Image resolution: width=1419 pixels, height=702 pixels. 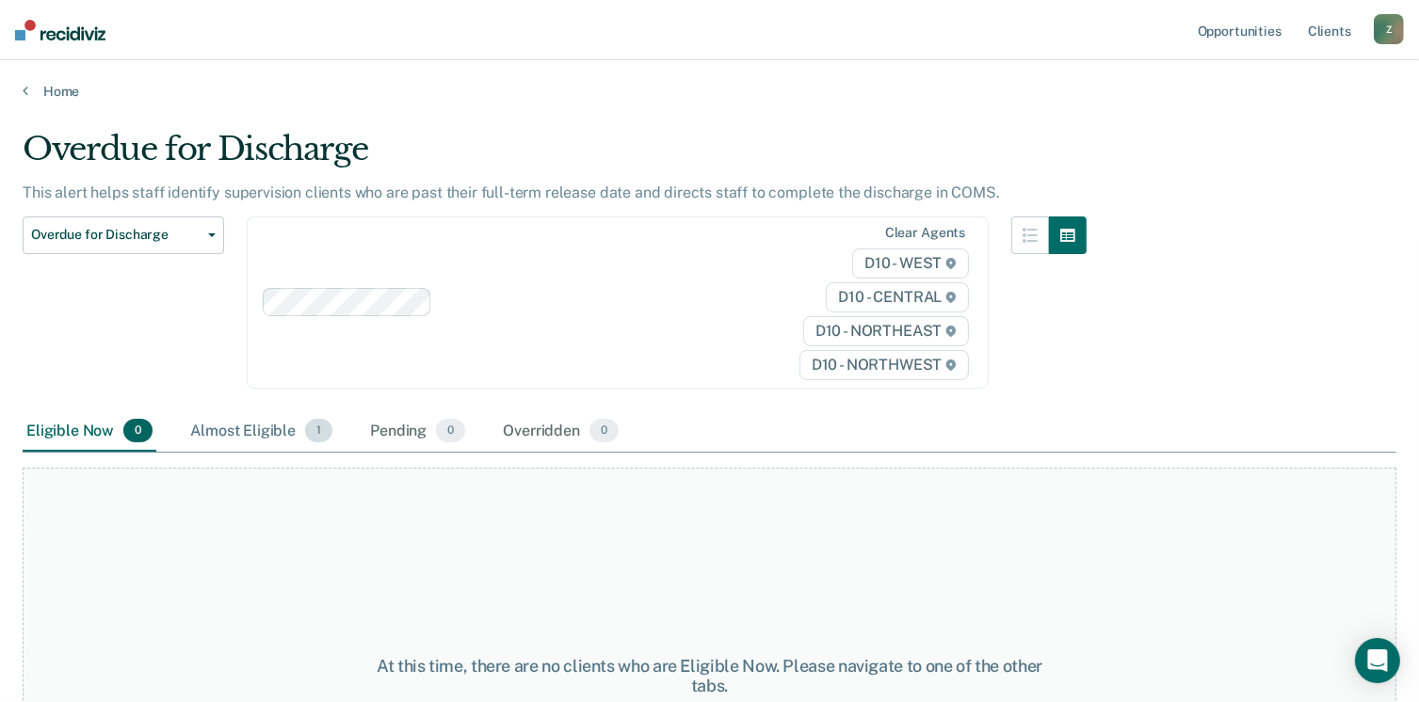 What do you see at coordinates (116, 234) in the screenshot?
I see `span: Overdue for Discharge` at bounding box center [116, 234].